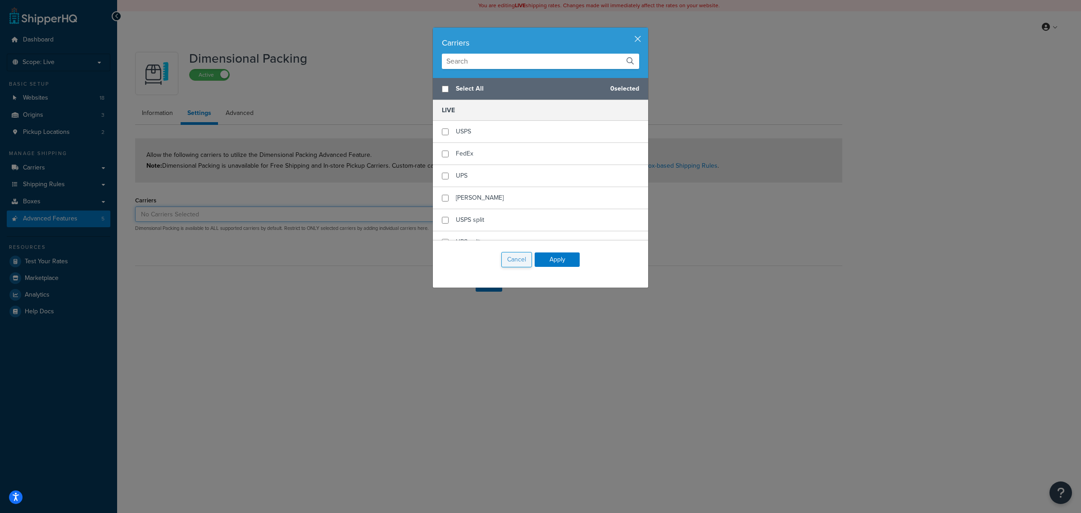 The width and height of the screenshot is (1081, 513). I want to click on div: 0 selected, so click(541, 89).